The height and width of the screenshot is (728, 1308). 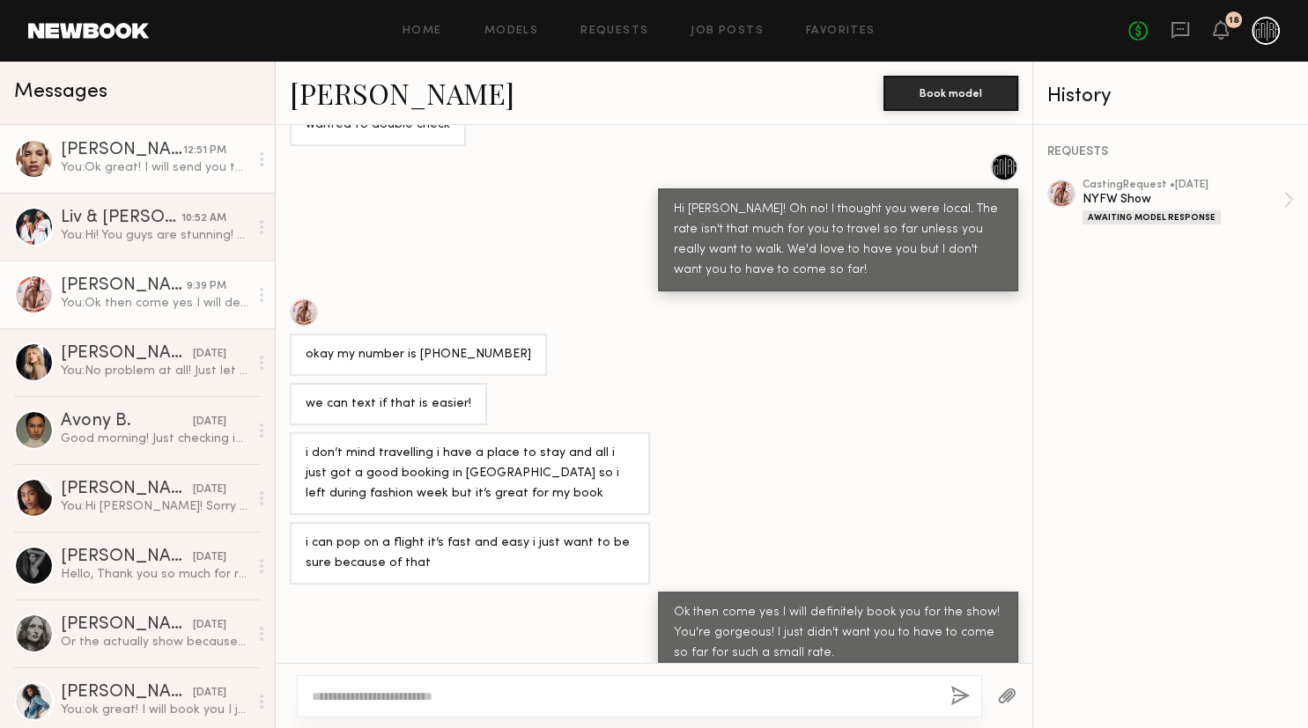 What do you see at coordinates (1151, 218) in the screenshot?
I see `div: Awaiting Model Response` at bounding box center [1151, 218].